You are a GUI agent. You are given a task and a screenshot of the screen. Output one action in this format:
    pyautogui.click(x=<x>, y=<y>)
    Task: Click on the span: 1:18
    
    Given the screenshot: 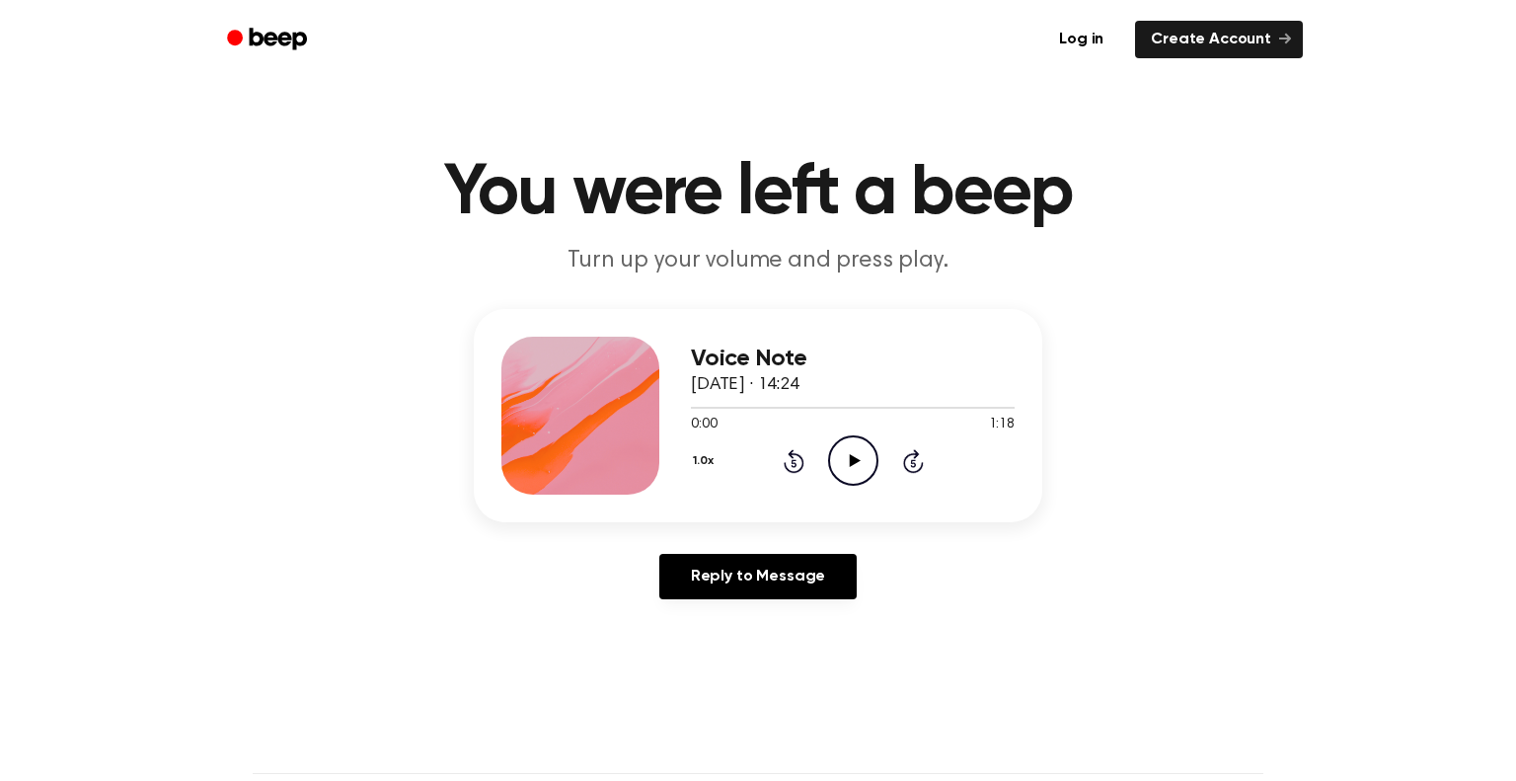 What is the action you would take?
    pyautogui.click(x=1002, y=424)
    